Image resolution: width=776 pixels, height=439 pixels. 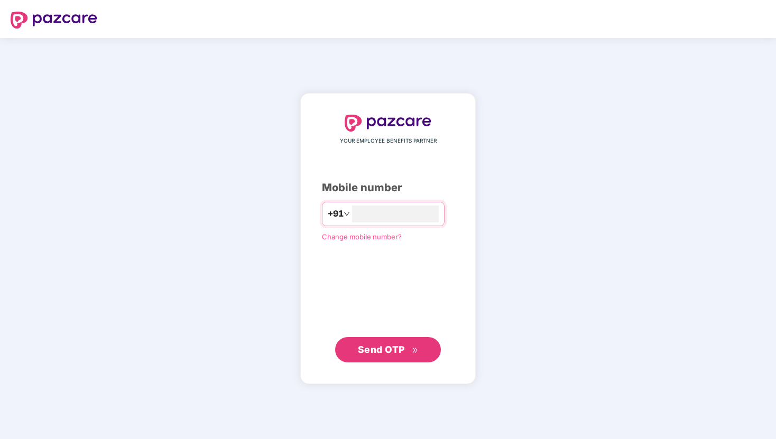 I want to click on button: Send OTPdouble-right, so click(x=388, y=350).